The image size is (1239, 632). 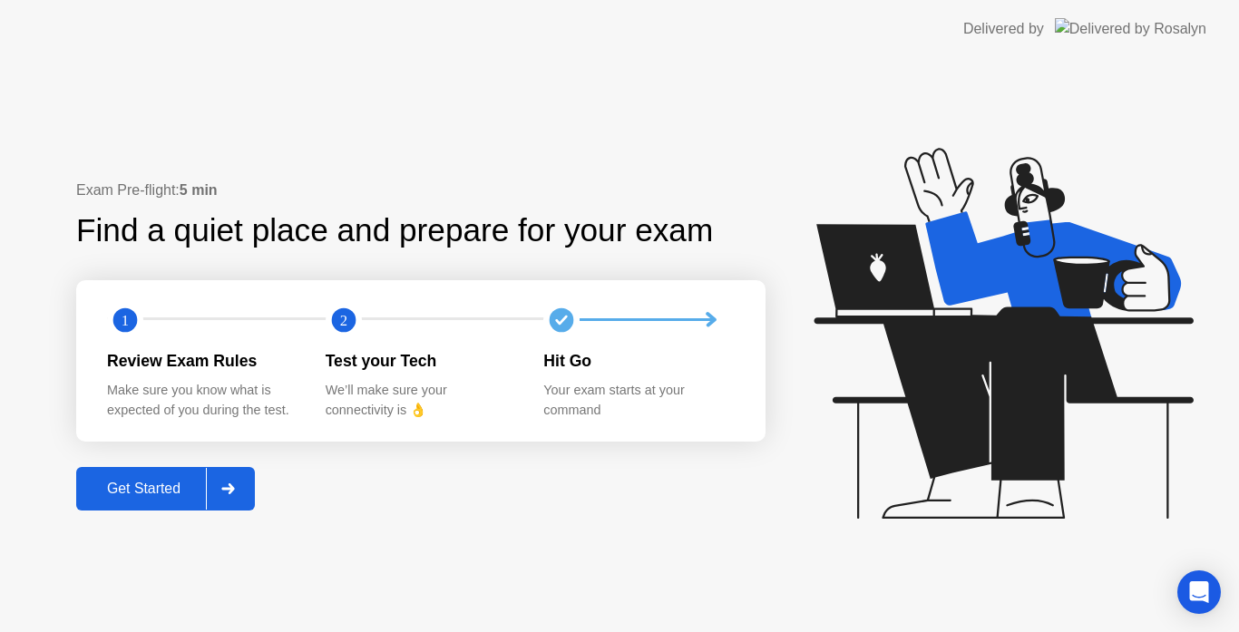 I want to click on text: 1, so click(x=125, y=319).